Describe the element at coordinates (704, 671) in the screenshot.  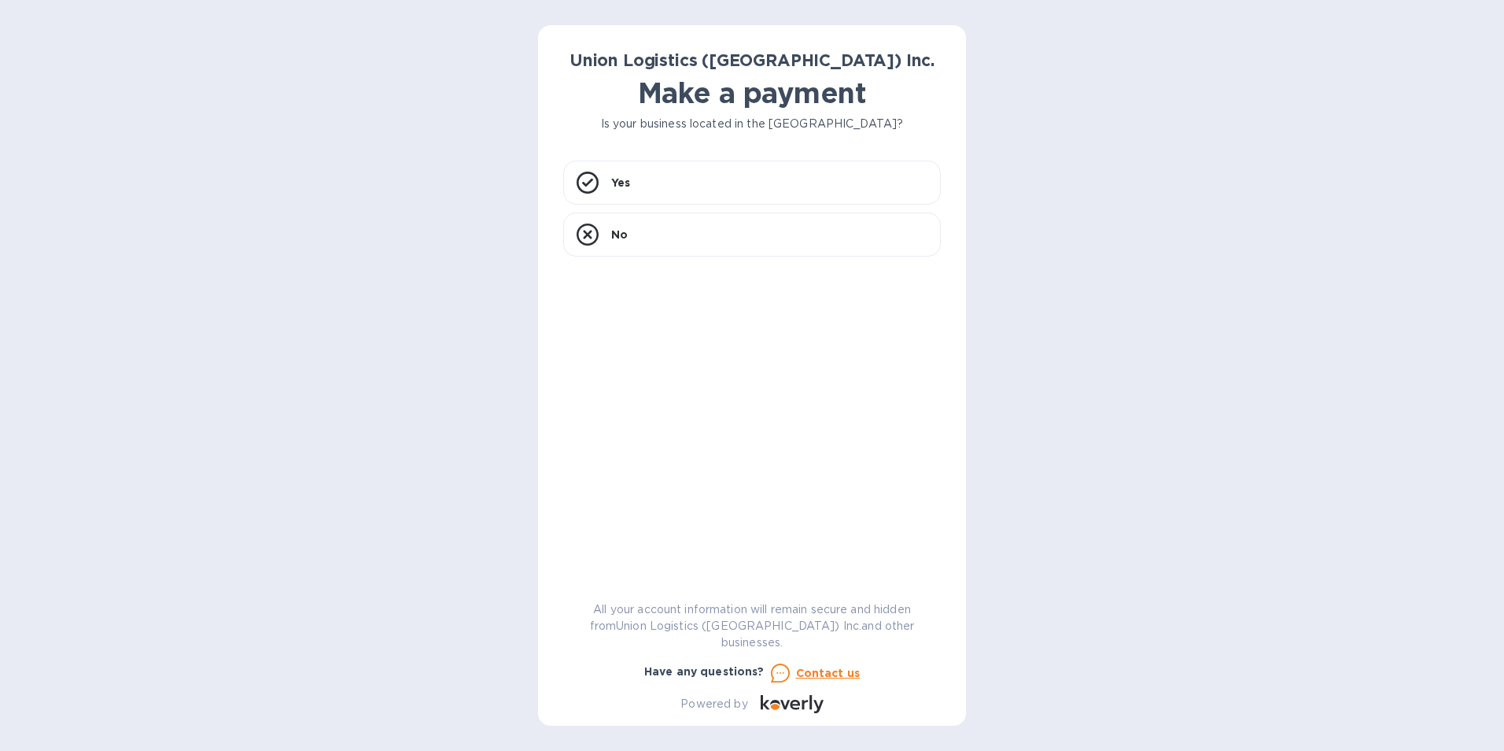
I see `b: Have any questions?` at that location.